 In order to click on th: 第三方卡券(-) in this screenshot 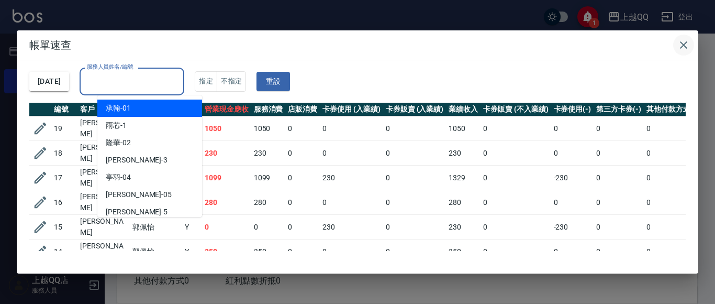, I will do `click(619, 109)`.